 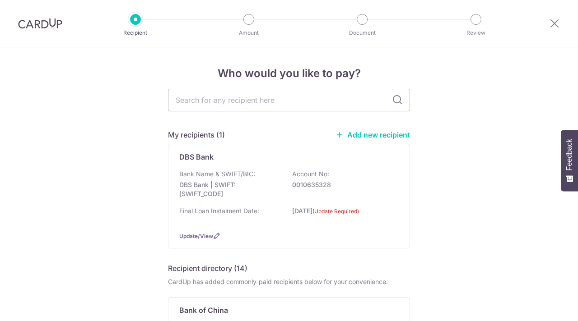 I want to click on div: CardUp has added commonly-paid recipients below for your convenience., so click(x=289, y=282).